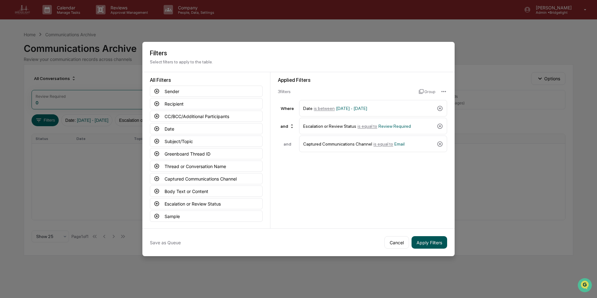  Describe the element at coordinates (206, 129) in the screenshot. I see `button: Date` at that location.